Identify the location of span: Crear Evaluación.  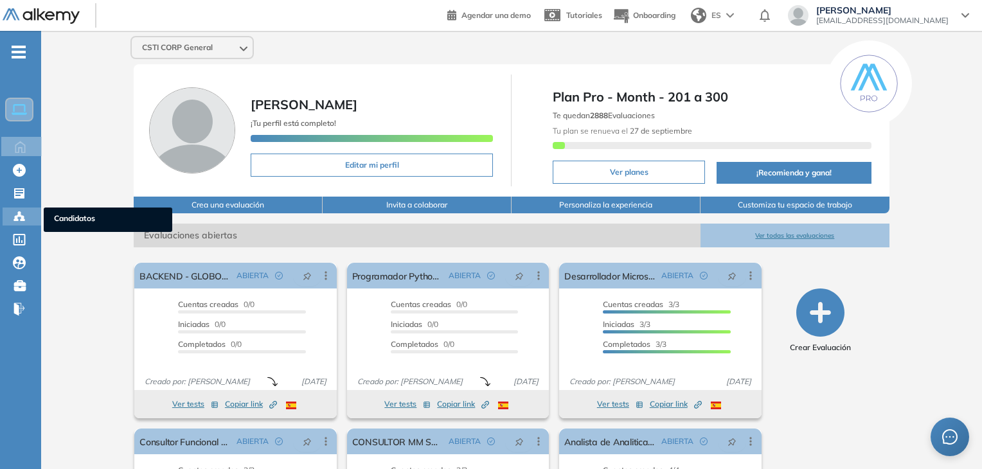
(820, 348).